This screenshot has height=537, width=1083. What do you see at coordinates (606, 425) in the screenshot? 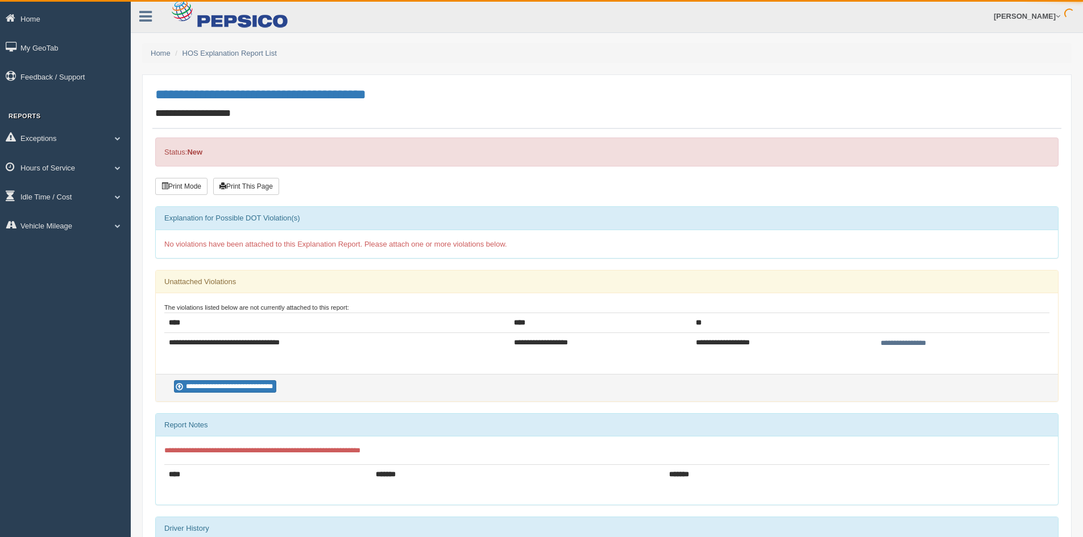
I see `div: Report Notes` at bounding box center [606, 425].